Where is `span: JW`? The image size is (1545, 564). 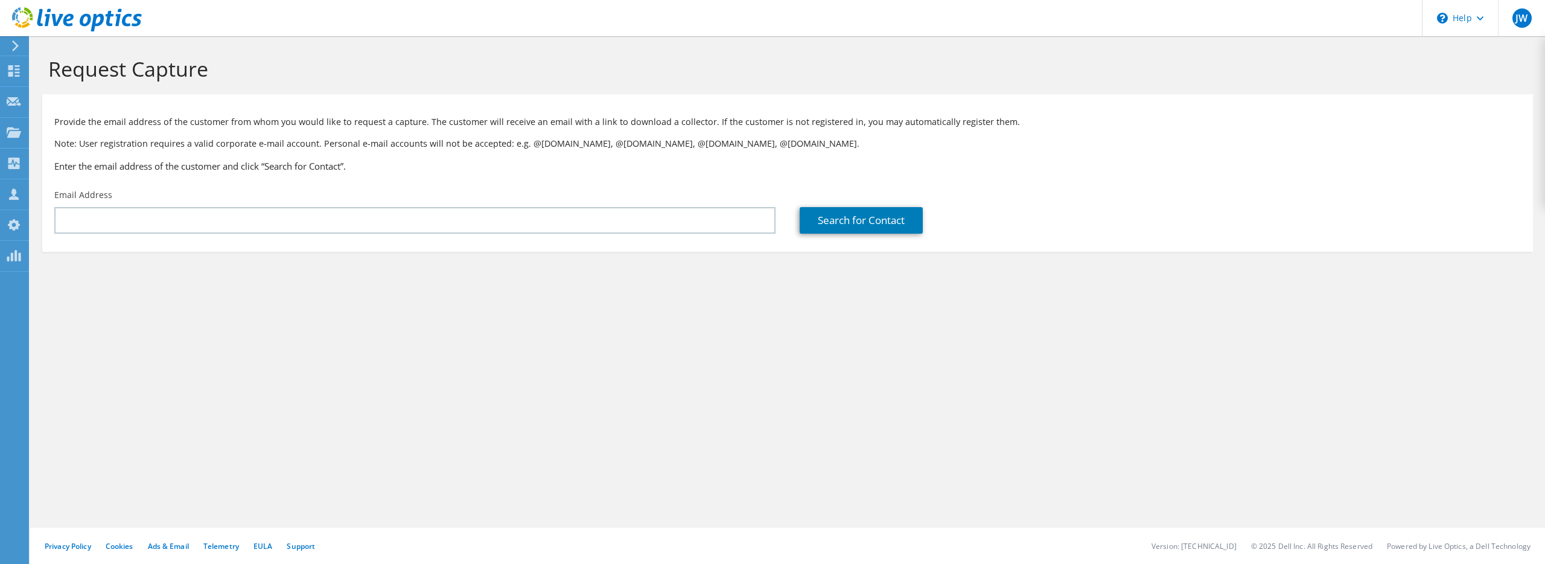 span: JW is located at coordinates (1522, 18).